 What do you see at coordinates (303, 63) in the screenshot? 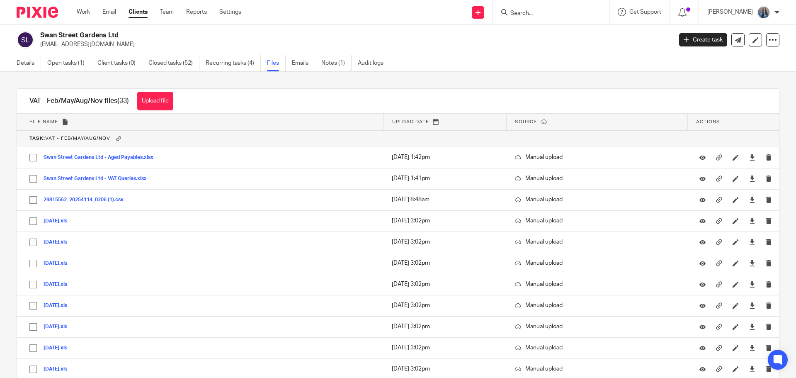
I see `a: Emails` at bounding box center [303, 63].